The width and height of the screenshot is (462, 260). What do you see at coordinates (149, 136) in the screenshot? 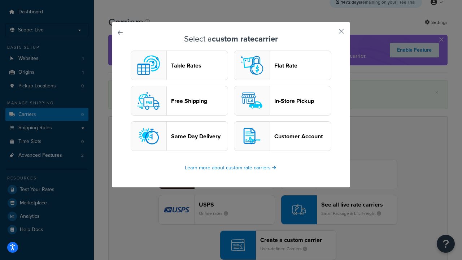
I see `img: sameday logo` at bounding box center [149, 136].